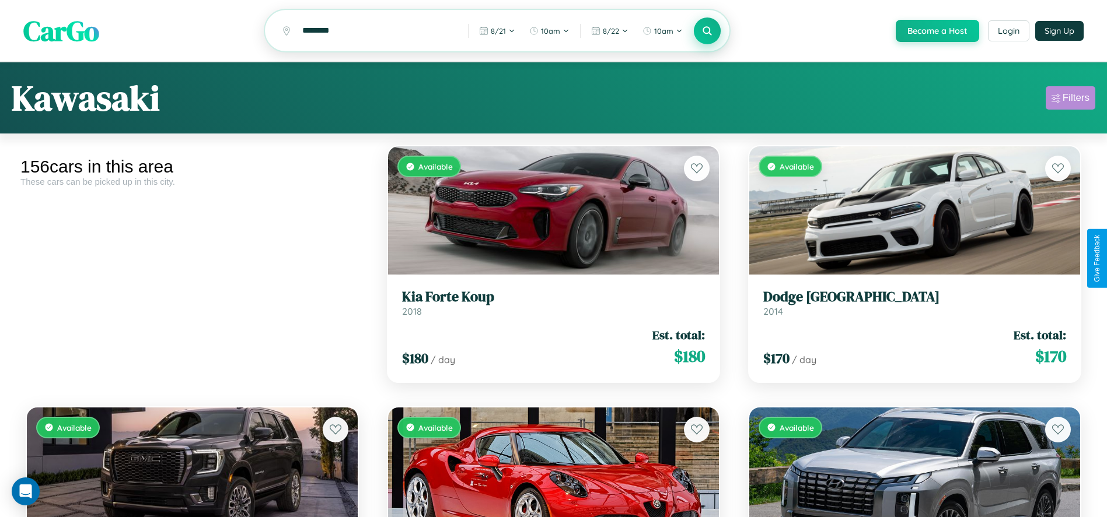 This screenshot has height=517, width=1107. I want to click on div: 156 cars in this area, so click(192, 167).